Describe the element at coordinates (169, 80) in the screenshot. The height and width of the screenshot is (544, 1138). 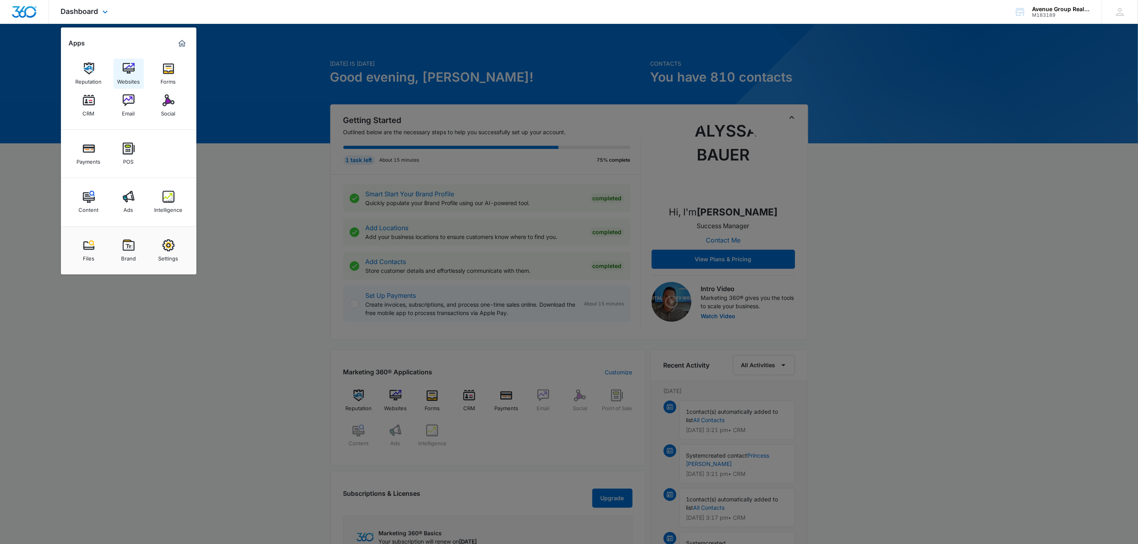
I see `div: Forms` at that location.